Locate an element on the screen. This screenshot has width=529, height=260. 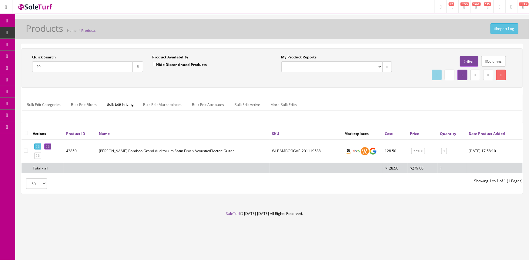
td: WLBAMBOOGAE-201119588 is located at coordinates (305, 151).